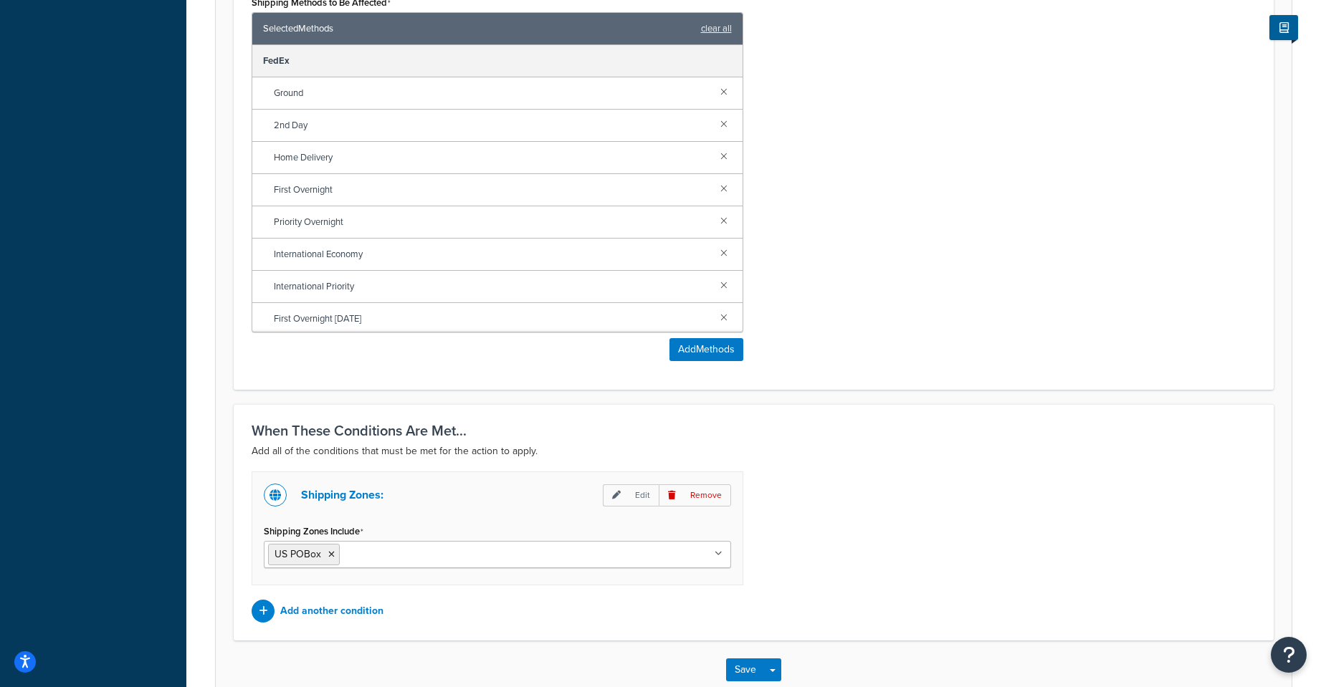 This screenshot has height=687, width=1321. I want to click on span: Selected Methods, so click(478, 29).